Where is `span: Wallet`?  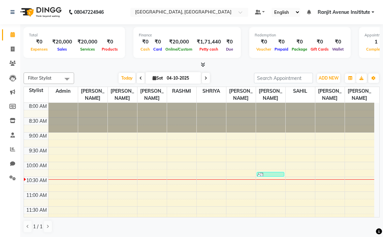 span: Wallet is located at coordinates (338, 49).